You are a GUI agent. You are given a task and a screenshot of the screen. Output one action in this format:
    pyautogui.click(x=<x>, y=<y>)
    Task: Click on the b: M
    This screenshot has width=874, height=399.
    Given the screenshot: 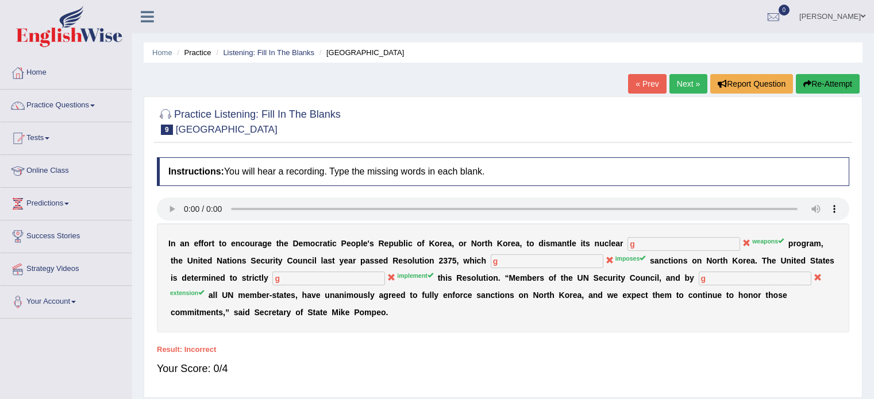 What is the action you would take?
    pyautogui.click(x=512, y=278)
    